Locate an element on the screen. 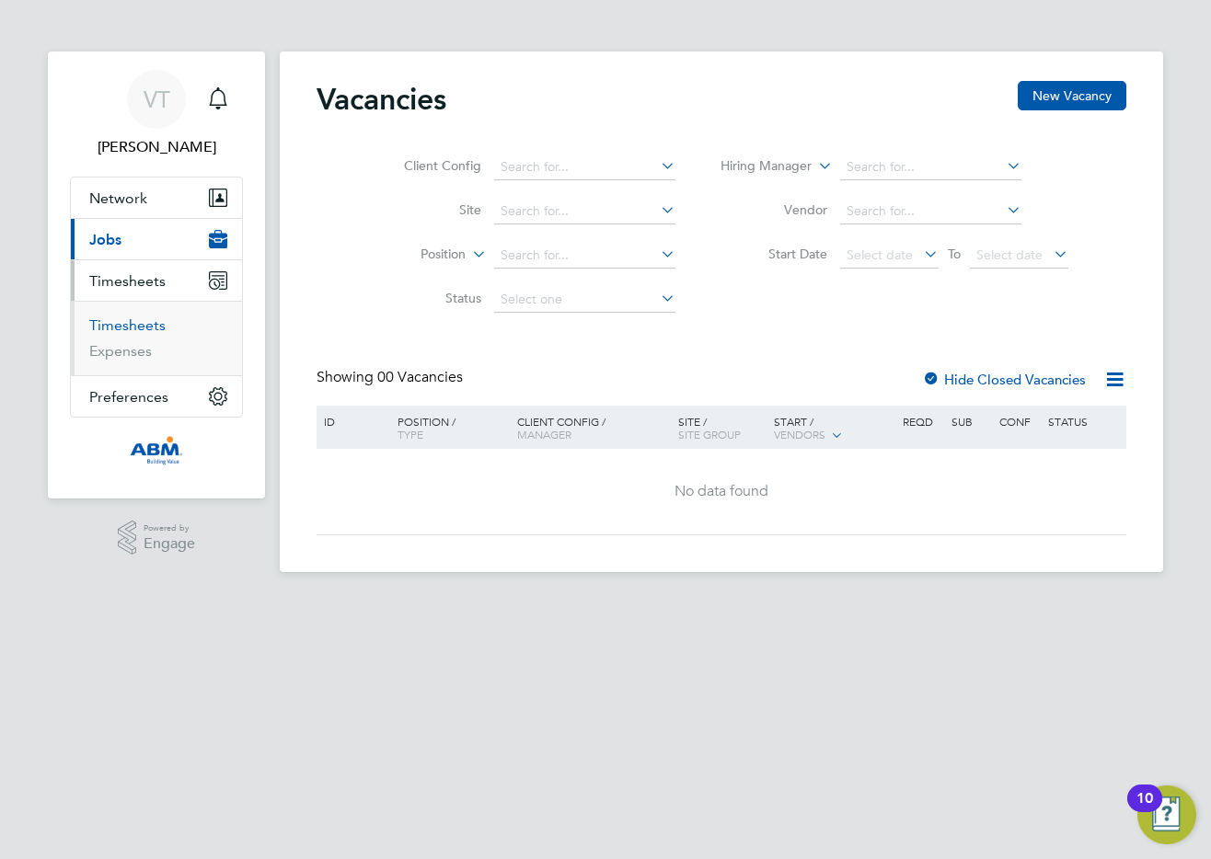 Image resolution: width=1211 pixels, height=859 pixels. span: 00 Vacancies is located at coordinates (420, 377).